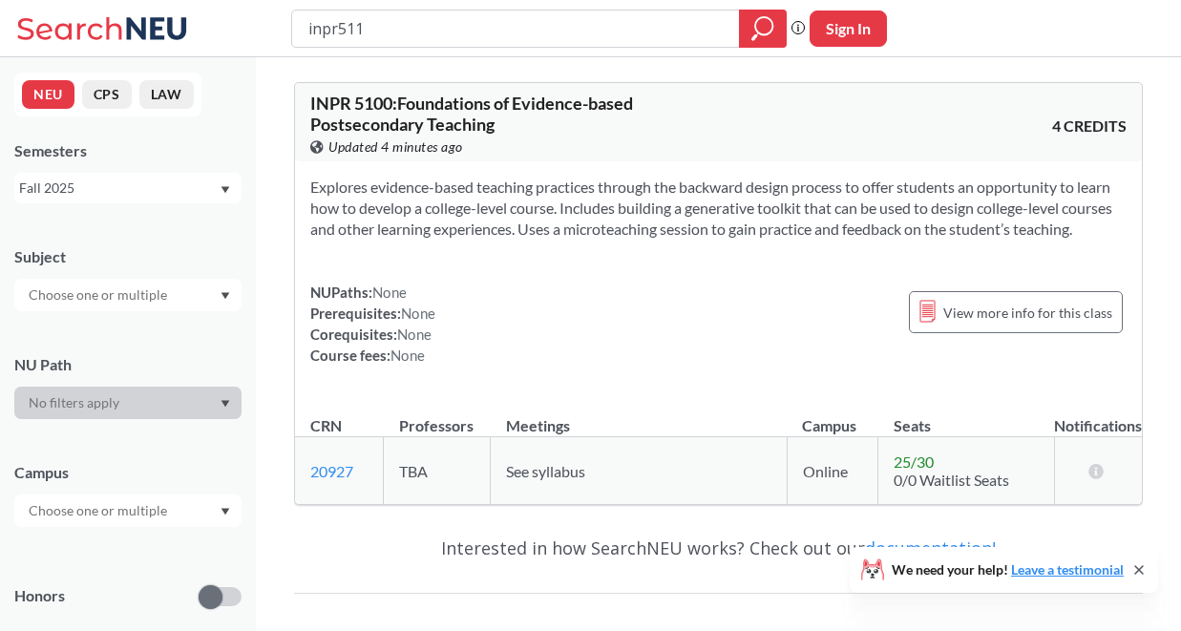 The height and width of the screenshot is (631, 1181). What do you see at coordinates (966, 416) in the screenshot?
I see `th: Seats` at bounding box center [966, 416].